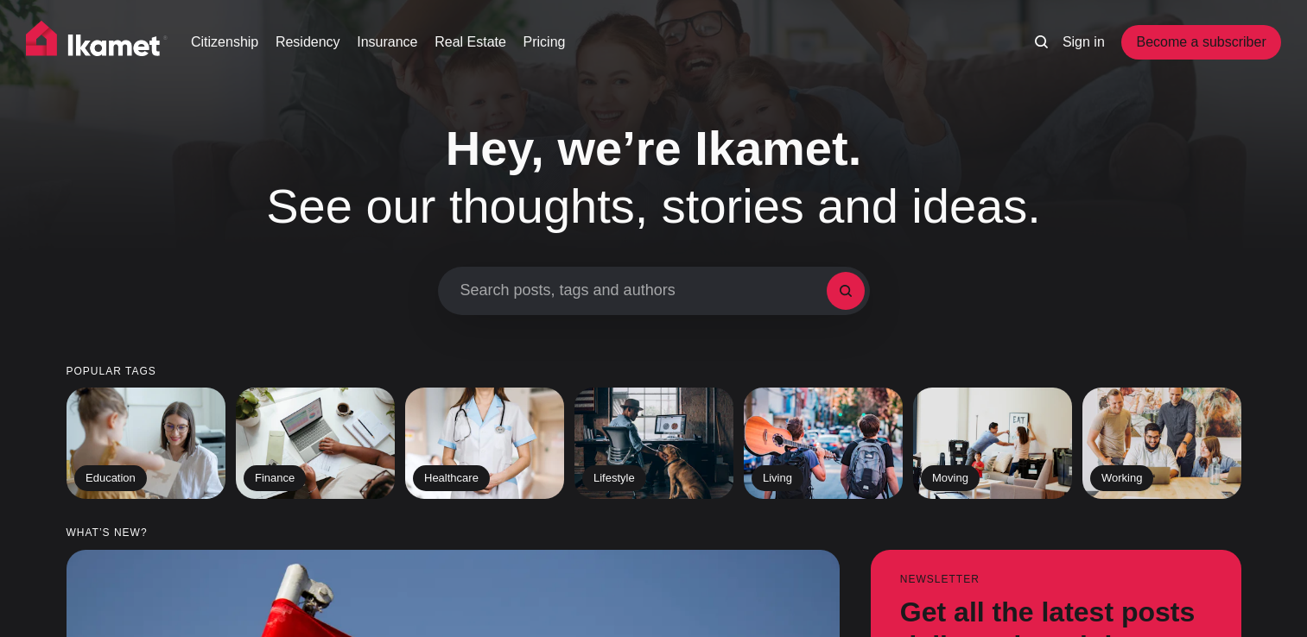  I want to click on small: What’s new?, so click(654, 533).